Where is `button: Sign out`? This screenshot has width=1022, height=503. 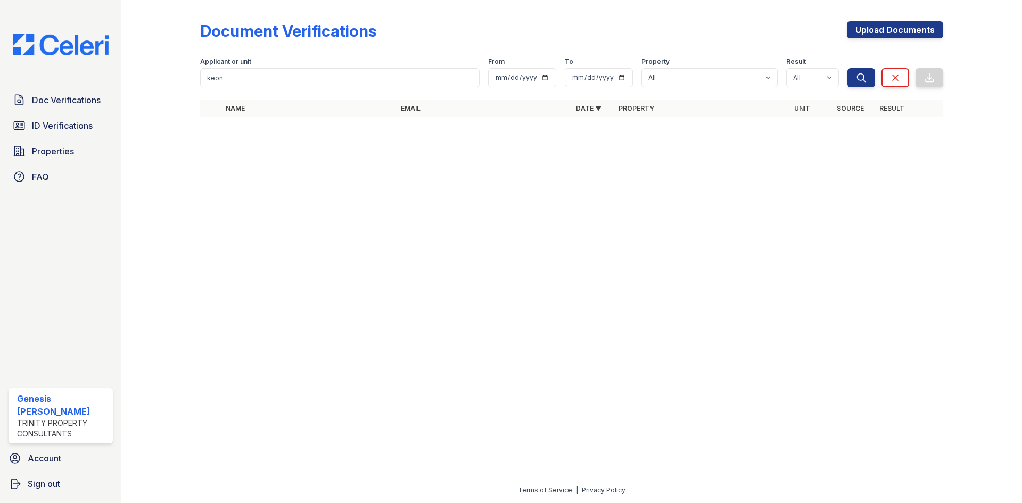
button: Sign out is located at coordinates (61, 484).